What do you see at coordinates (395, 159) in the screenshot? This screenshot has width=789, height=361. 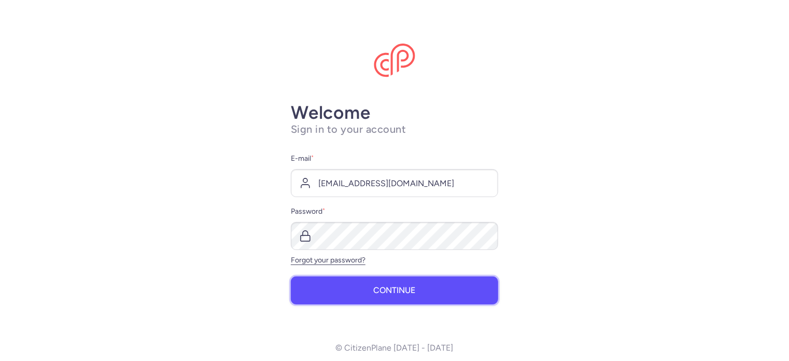 I see `label: E-mail` at bounding box center [395, 159].